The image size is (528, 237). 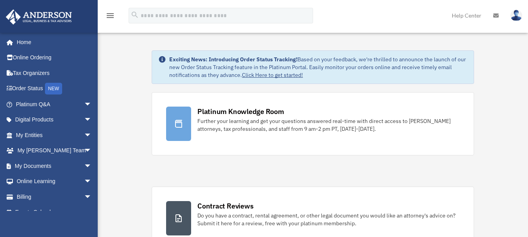 I want to click on i: menu, so click(x=110, y=16).